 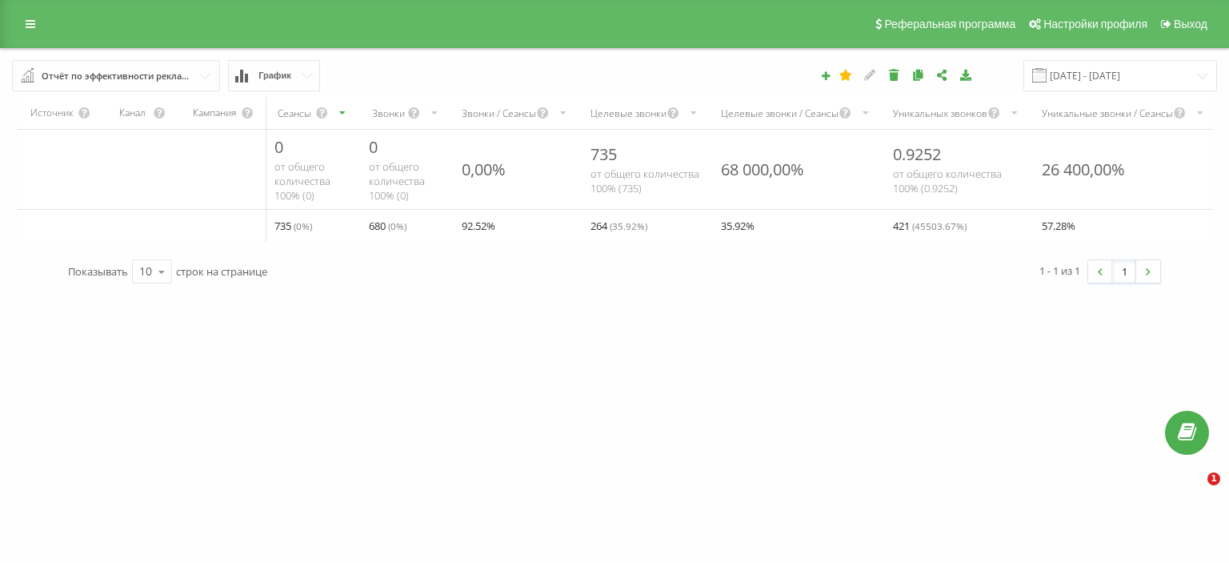 What do you see at coordinates (1191, 24) in the screenshot?
I see `span: Выход` at bounding box center [1191, 24].